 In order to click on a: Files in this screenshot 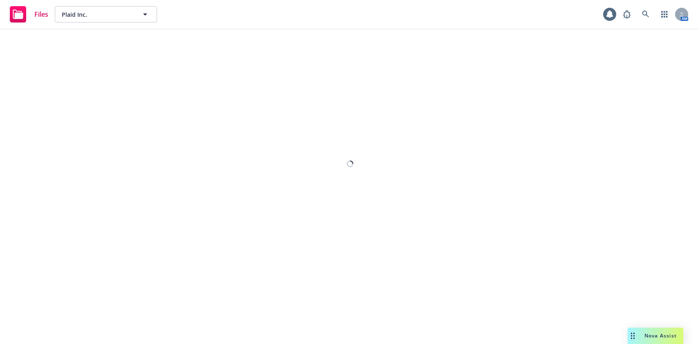, I will do `click(29, 14)`.